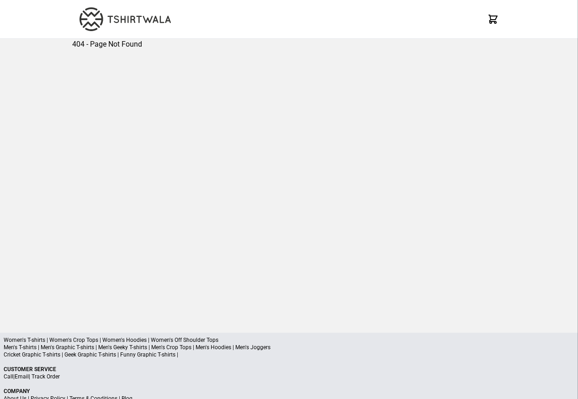 This screenshot has height=399, width=578. What do you see at coordinates (289, 347) in the screenshot?
I see `p: Men's T-shirts | Men's Graphic T-shirts | Men's Geeky T-shirts | Men's Crop Tops | Men's Hoodies ...` at bounding box center [289, 347].